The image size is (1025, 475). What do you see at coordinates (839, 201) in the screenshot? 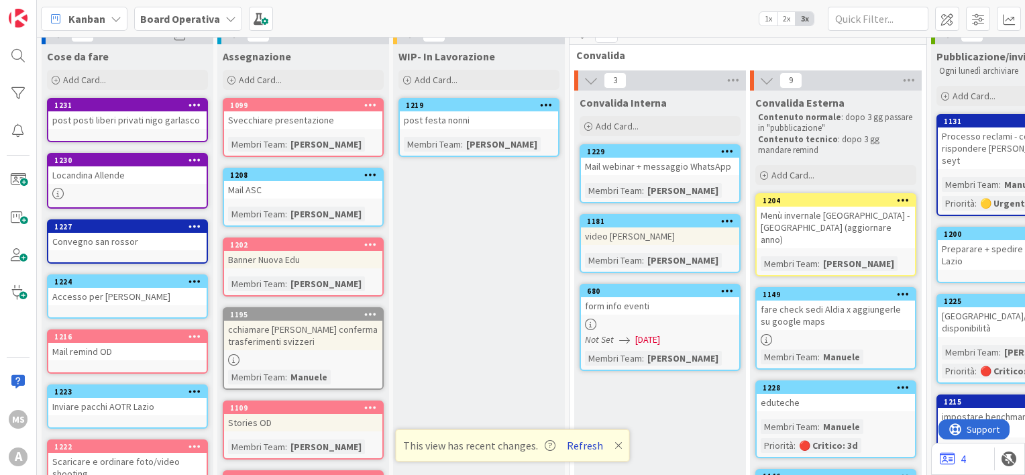
I see `div: 1204` at bounding box center [839, 201].